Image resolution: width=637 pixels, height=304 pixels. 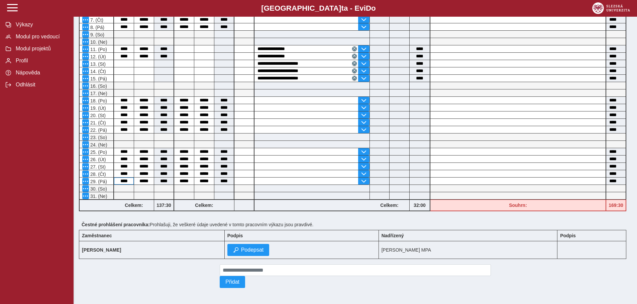 I want to click on span: 26. (Út), so click(x=97, y=160).